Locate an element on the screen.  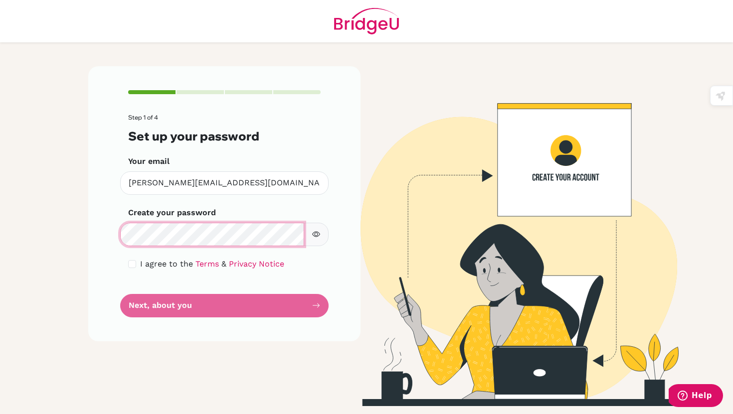
a: Privacy Notice is located at coordinates (256, 264).